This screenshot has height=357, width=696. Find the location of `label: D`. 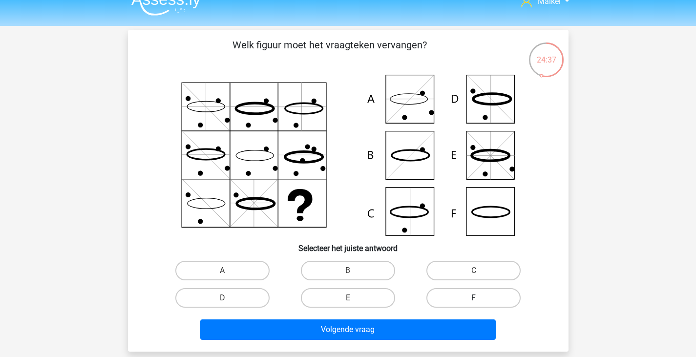

label: D is located at coordinates (222, 298).